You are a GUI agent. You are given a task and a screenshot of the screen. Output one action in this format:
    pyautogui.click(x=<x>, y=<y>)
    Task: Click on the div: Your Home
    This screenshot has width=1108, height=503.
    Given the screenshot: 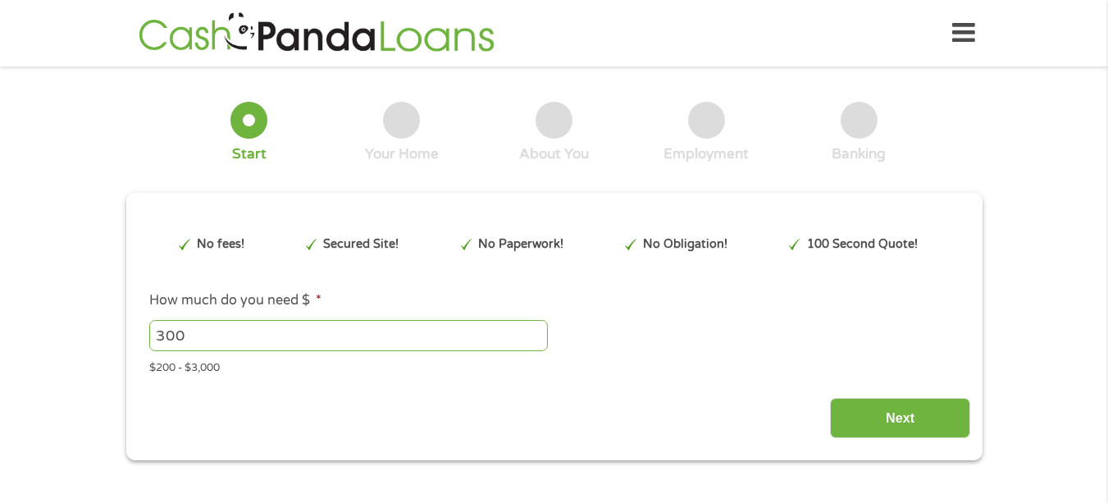 What is the action you would take?
    pyautogui.click(x=402, y=154)
    